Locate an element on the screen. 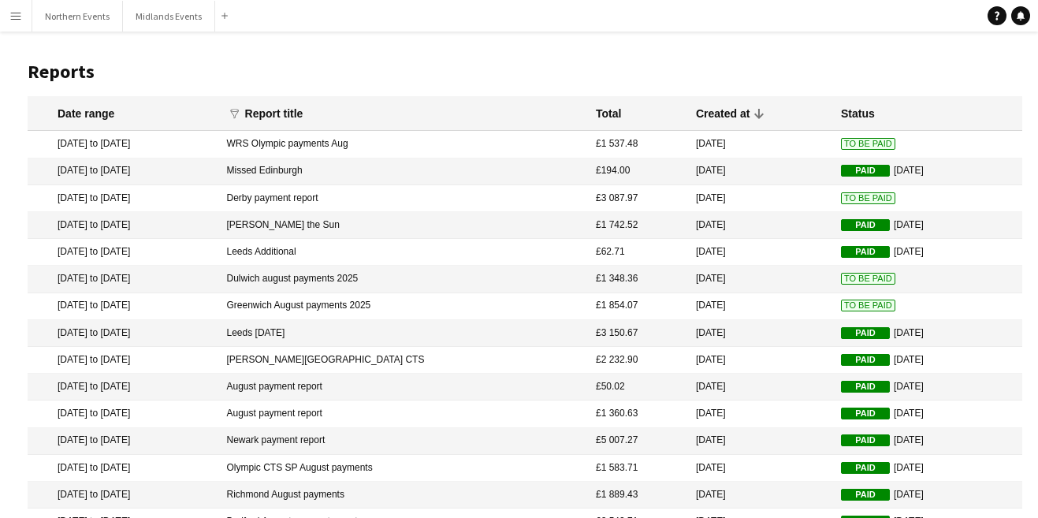 This screenshot has width=1038, height=518. mat-cell: £3 150.67 is located at coordinates (638, 333).